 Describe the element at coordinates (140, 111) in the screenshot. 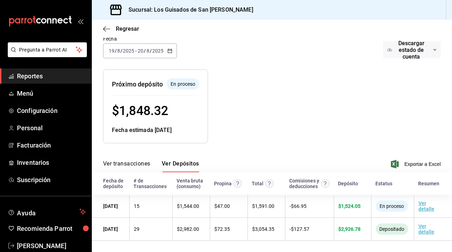

I see `span: $ 1,848.32` at that location.